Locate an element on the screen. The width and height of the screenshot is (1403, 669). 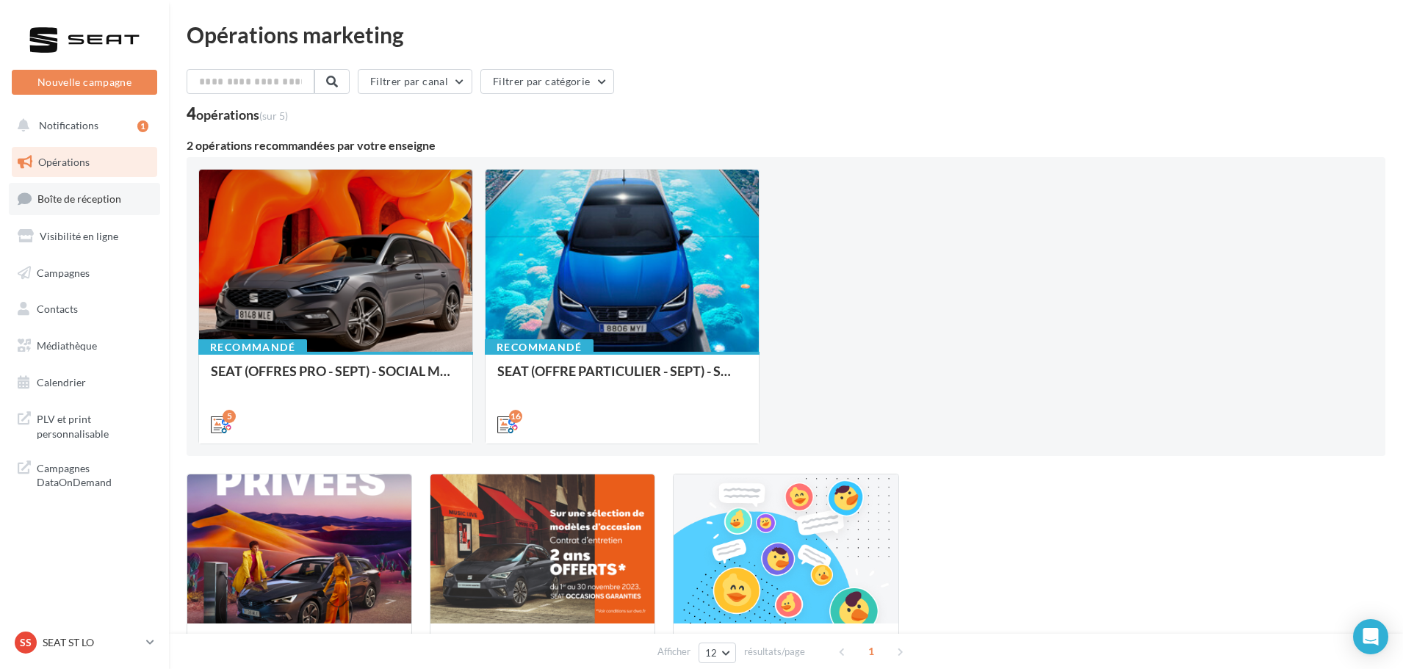
a: Opérations is located at coordinates (84, 162).